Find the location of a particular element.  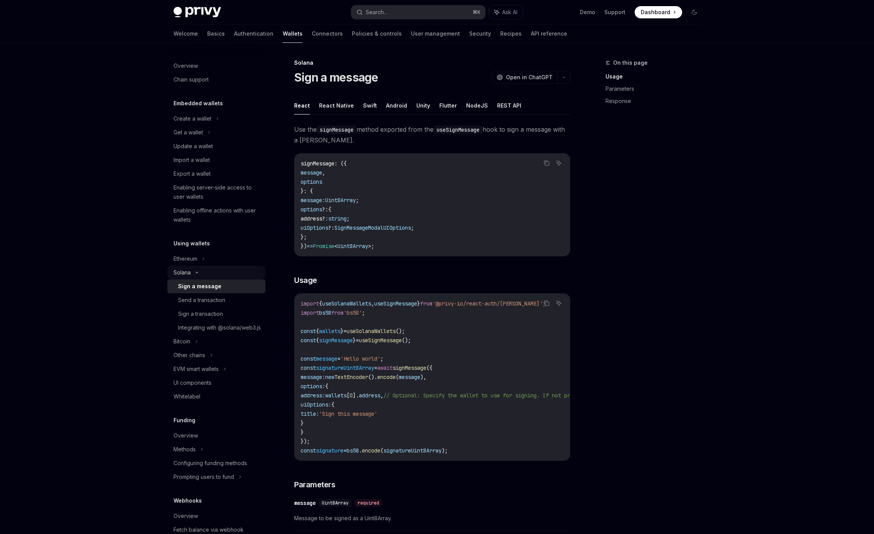

button: NodeJS is located at coordinates (477, 105).